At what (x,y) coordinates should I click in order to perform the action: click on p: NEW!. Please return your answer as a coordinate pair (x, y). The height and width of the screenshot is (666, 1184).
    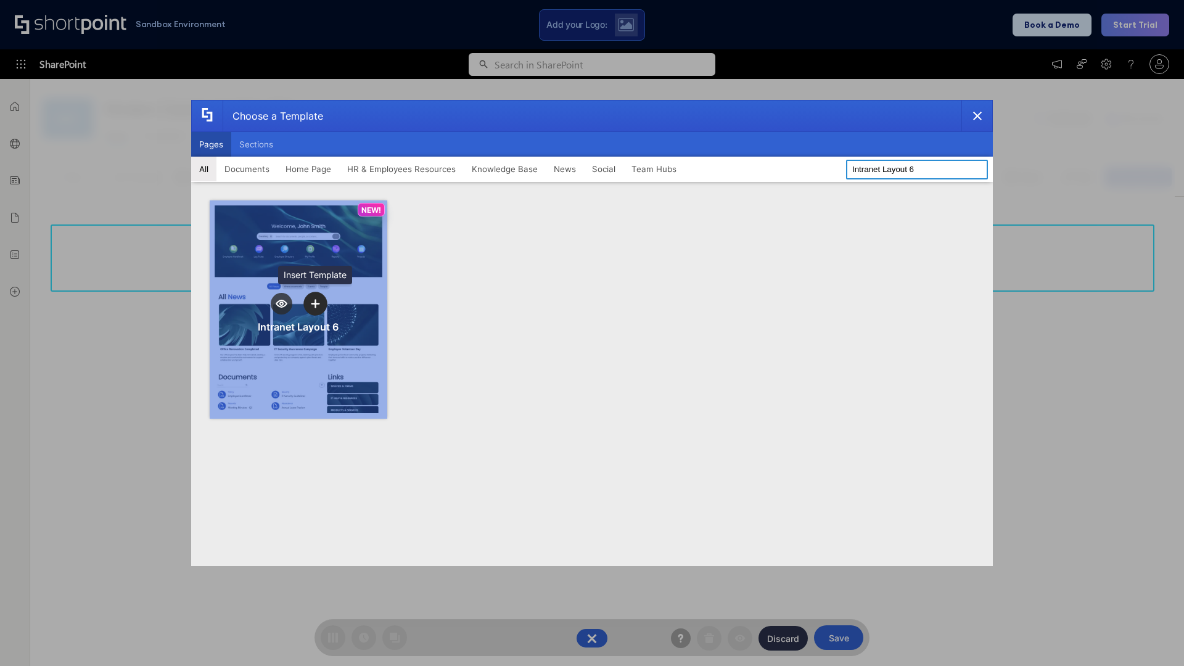
    Looking at the image, I should click on (371, 210).